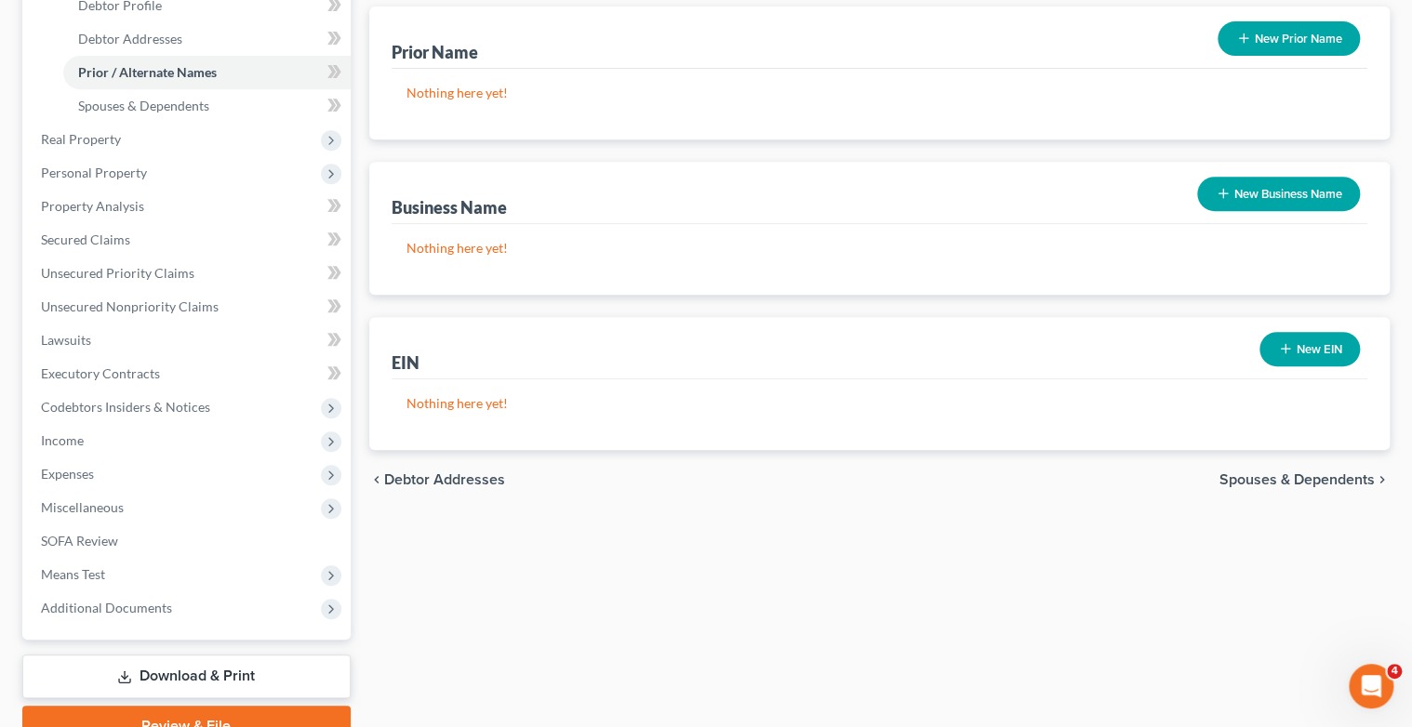 This screenshot has width=1412, height=727. What do you see at coordinates (206, 73) in the screenshot?
I see `a: Prior / Alternate Names` at bounding box center [206, 73].